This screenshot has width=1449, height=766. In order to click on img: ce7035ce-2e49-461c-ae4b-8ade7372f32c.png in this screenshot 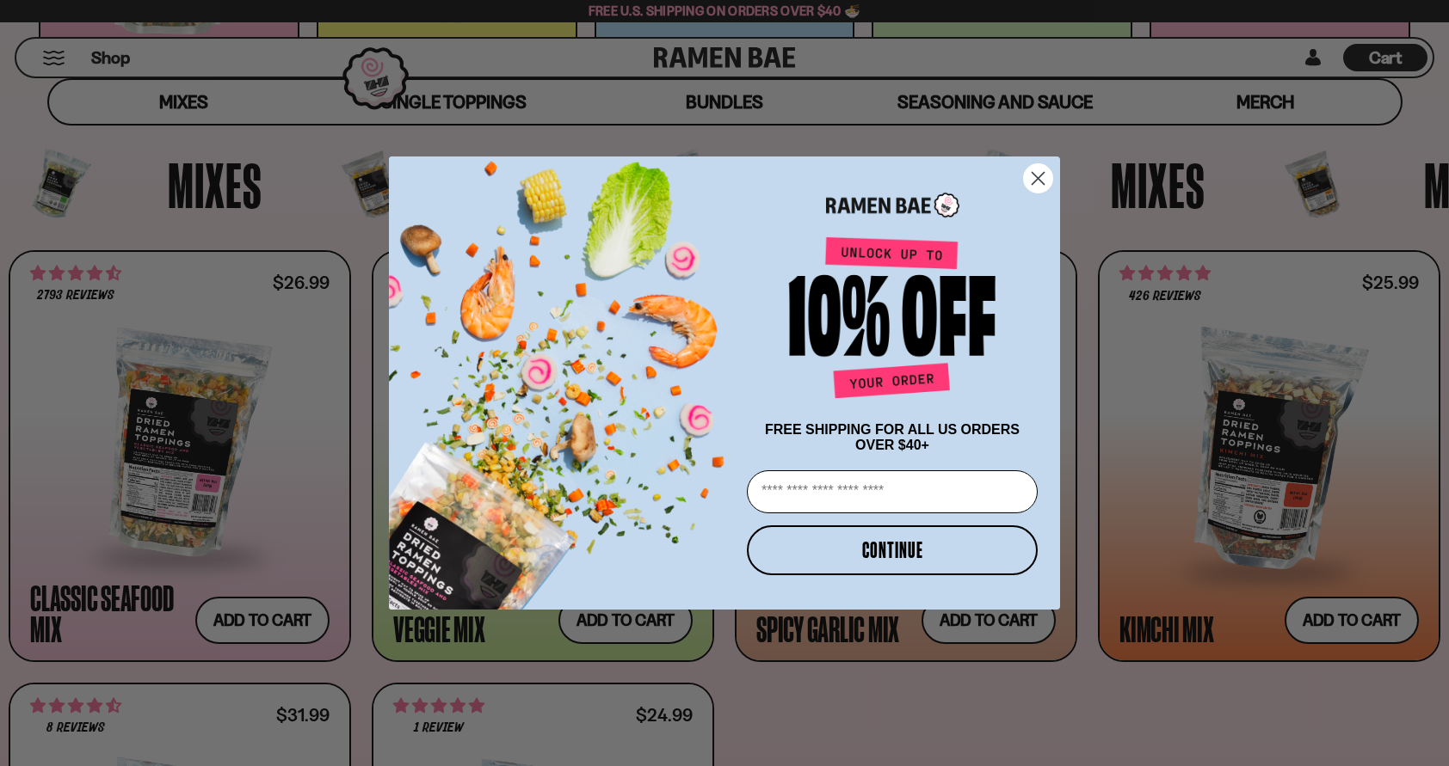, I will do `click(564, 376)`.